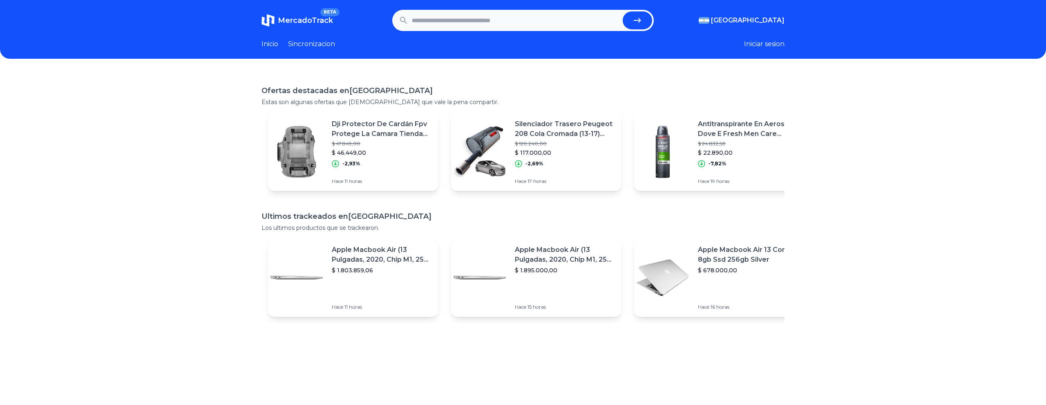  What do you see at coordinates (268, 20) in the screenshot?
I see `img: MercadoTrack` at bounding box center [268, 20].